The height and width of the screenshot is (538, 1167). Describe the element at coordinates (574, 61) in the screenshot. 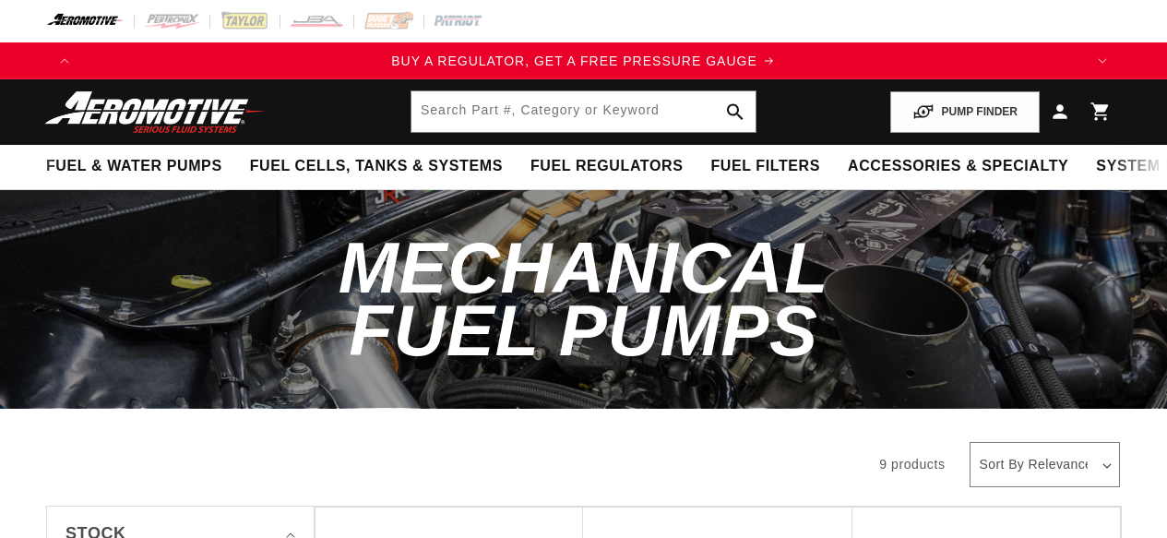

I see `span: BUY A REGULATOR, GET A FREE PRESSURE GAUGE` at that location.